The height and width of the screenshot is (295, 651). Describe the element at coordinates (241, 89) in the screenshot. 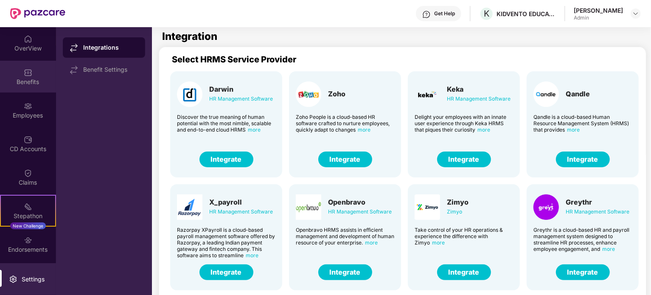

I see `div: Darwin` at that location.